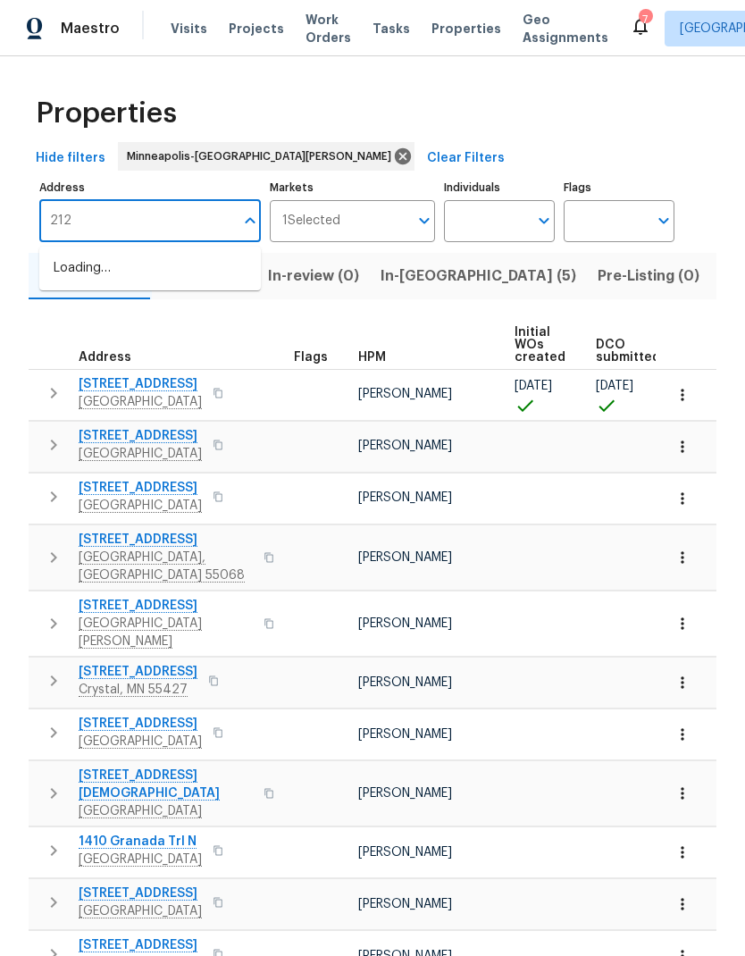  What do you see at coordinates (71, 158) in the screenshot?
I see `button: Hide filters` at bounding box center [71, 158].